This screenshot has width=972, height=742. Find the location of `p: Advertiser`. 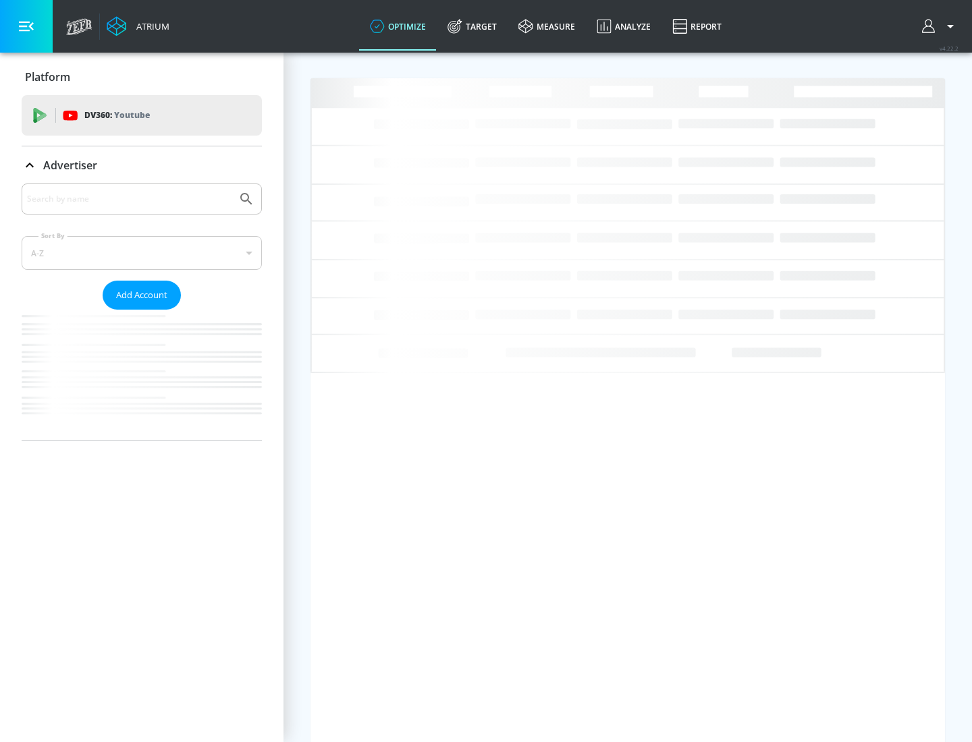

p: Advertiser is located at coordinates (70, 165).